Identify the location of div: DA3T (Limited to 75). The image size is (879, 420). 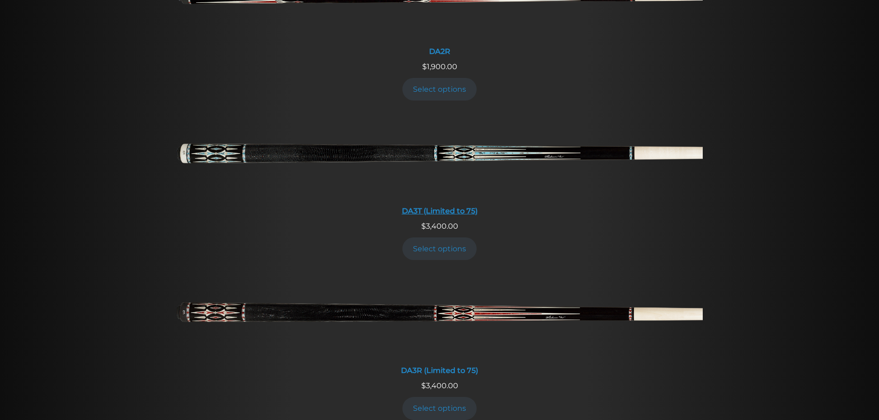
(440, 211).